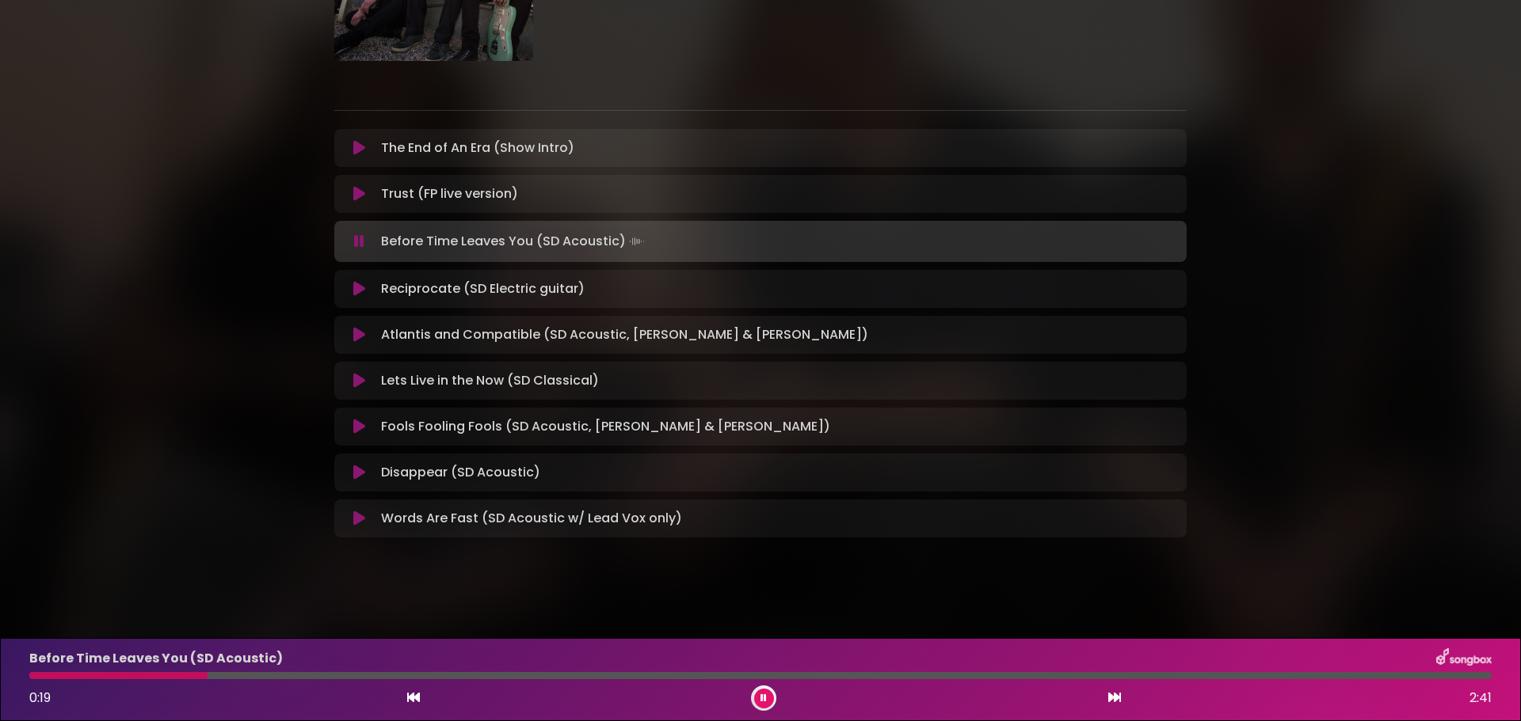 The width and height of the screenshot is (1521, 721). What do you see at coordinates (482, 289) in the screenshot?
I see `p: Reciprocate (SD Electric guitar)` at bounding box center [482, 289].